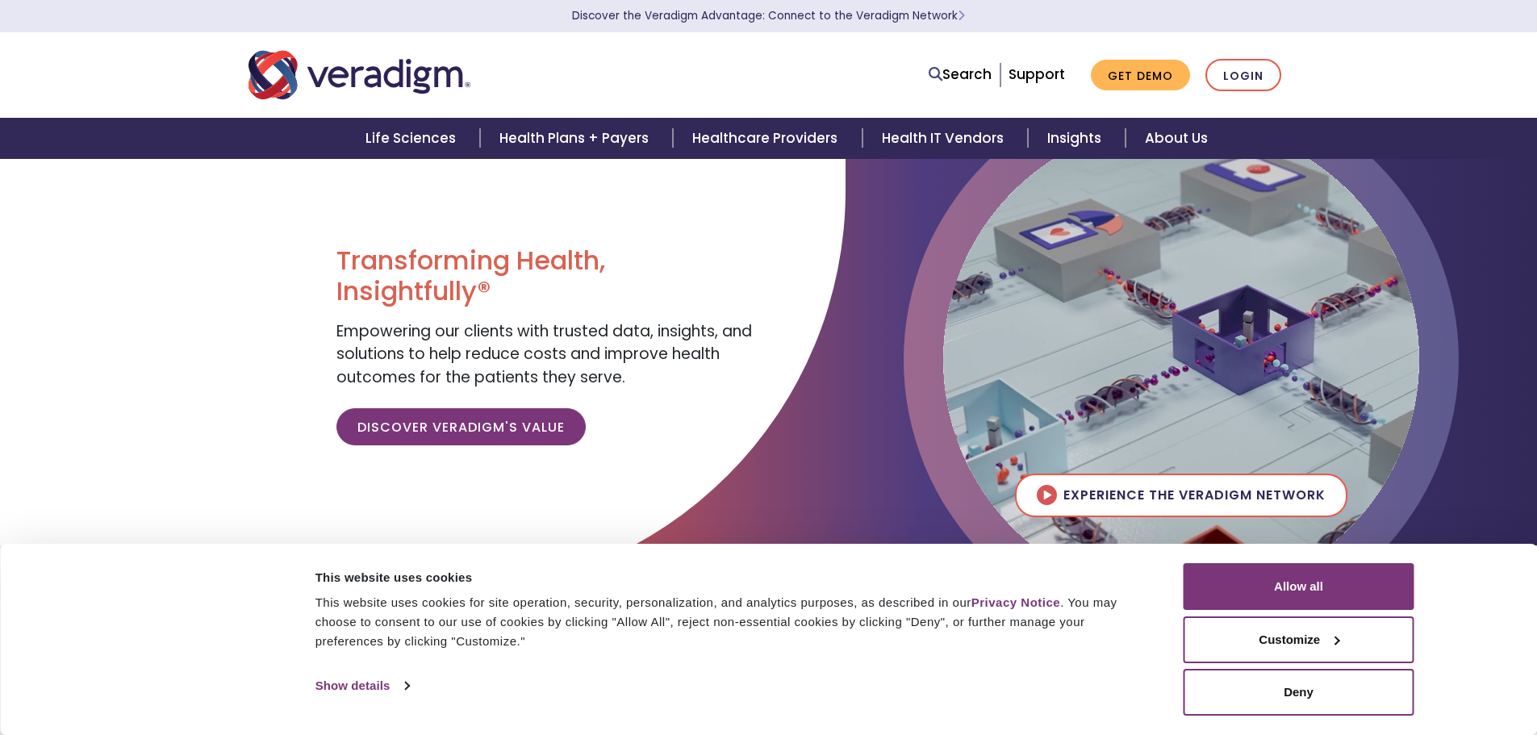  I want to click on a: Discover Veradigm's Value, so click(461, 427).